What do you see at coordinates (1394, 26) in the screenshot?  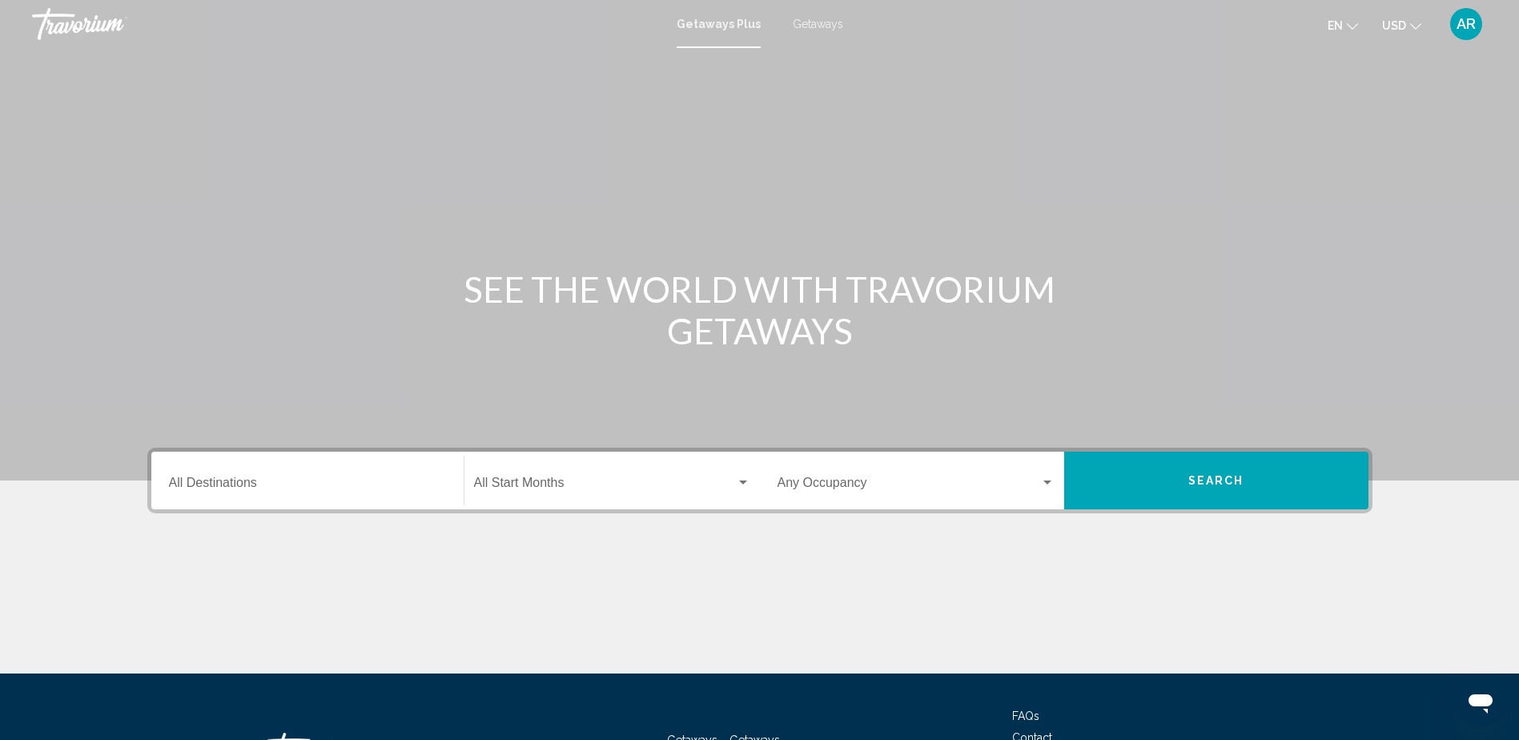 I see `span: USD` at bounding box center [1394, 26].